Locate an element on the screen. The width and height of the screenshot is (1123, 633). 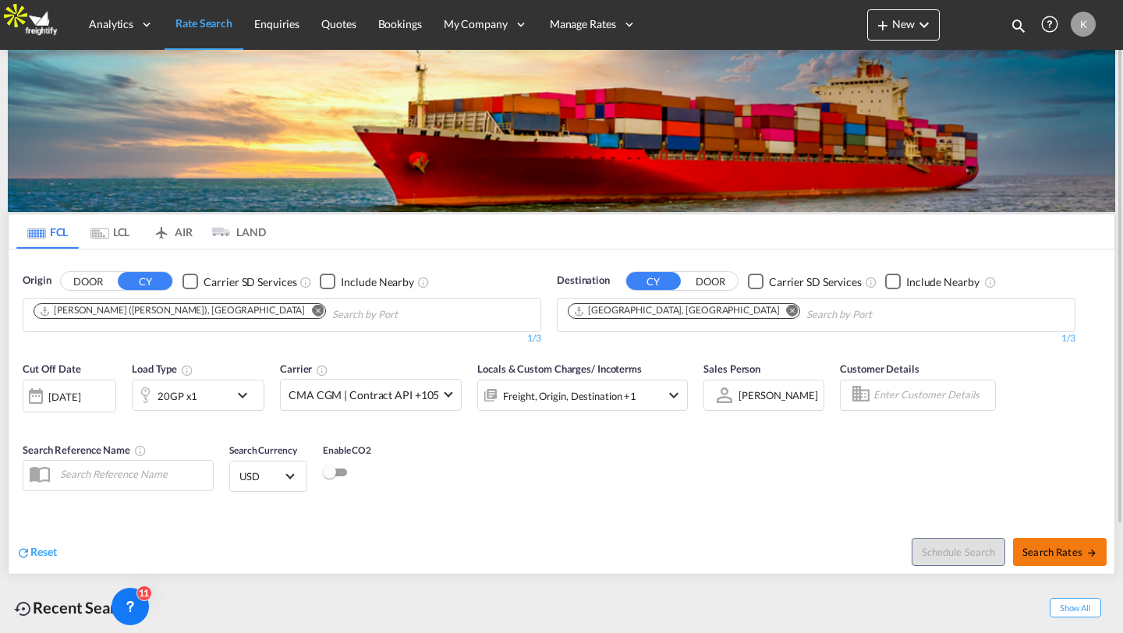
md-icon: The selected Trucker/Carrierwill be displayed in the rate results If the rates are from another f... is located at coordinates (322, 370).